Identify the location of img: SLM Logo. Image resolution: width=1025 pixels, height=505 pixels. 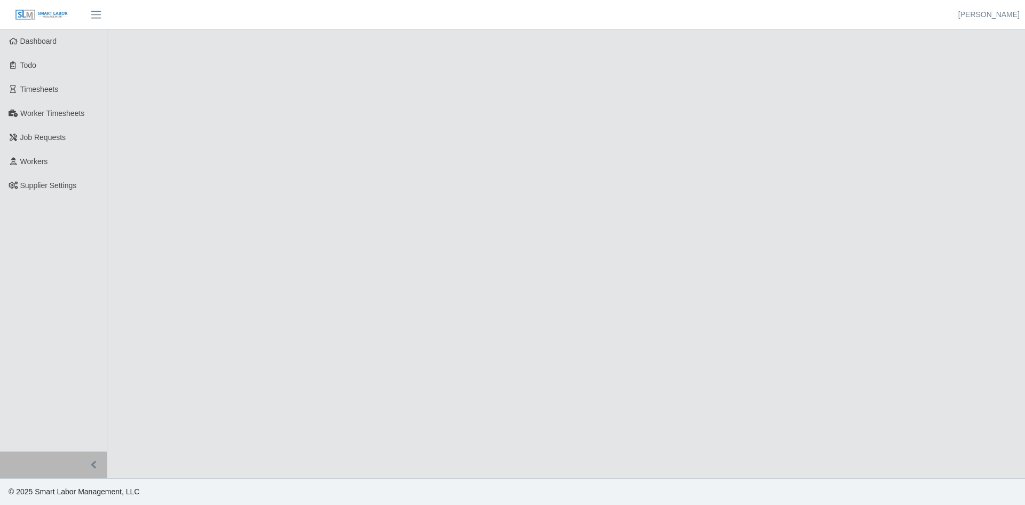
(42, 15).